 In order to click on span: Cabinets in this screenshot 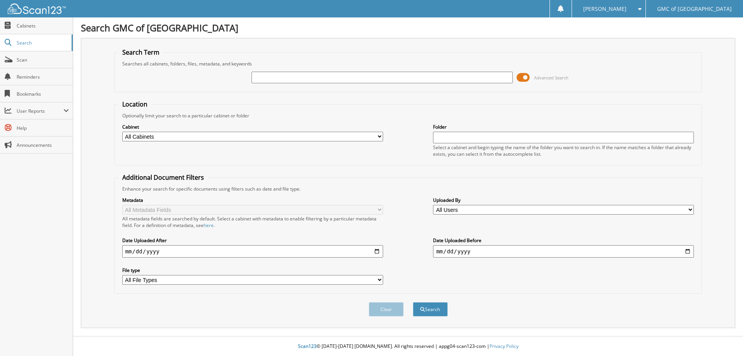, I will do `click(43, 26)`.